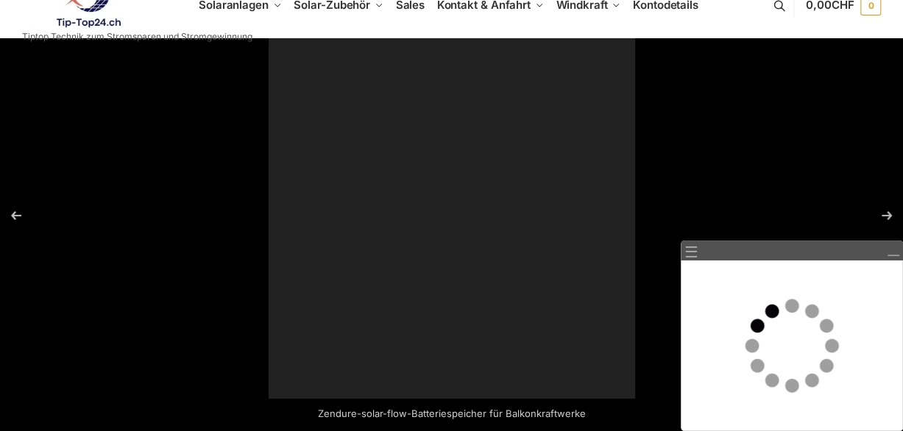  I want to click on a: Minimieren/Wiederherstellen, so click(893, 251).